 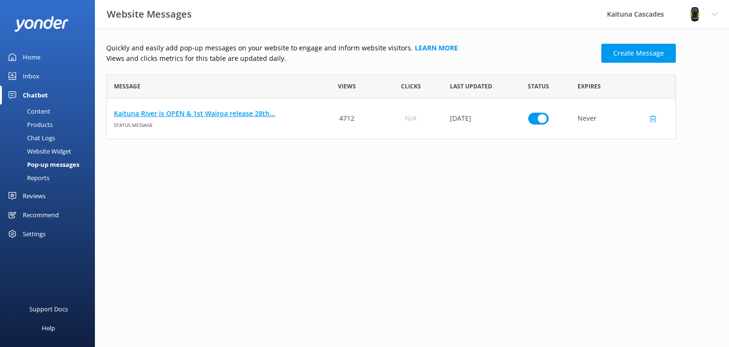 I want to click on a: Content, so click(x=50, y=111).